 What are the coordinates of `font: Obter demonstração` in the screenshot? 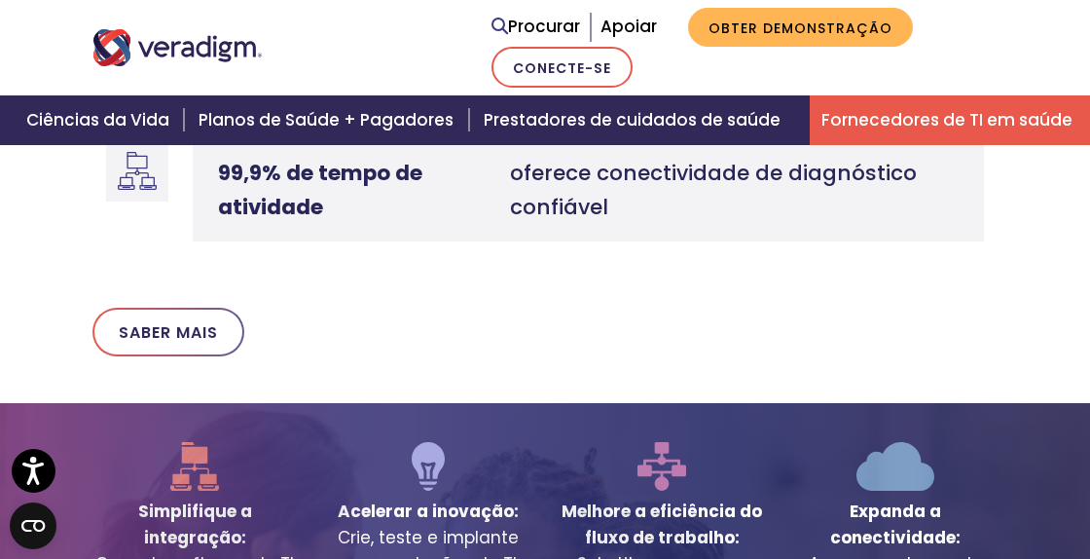 It's located at (800, 28).